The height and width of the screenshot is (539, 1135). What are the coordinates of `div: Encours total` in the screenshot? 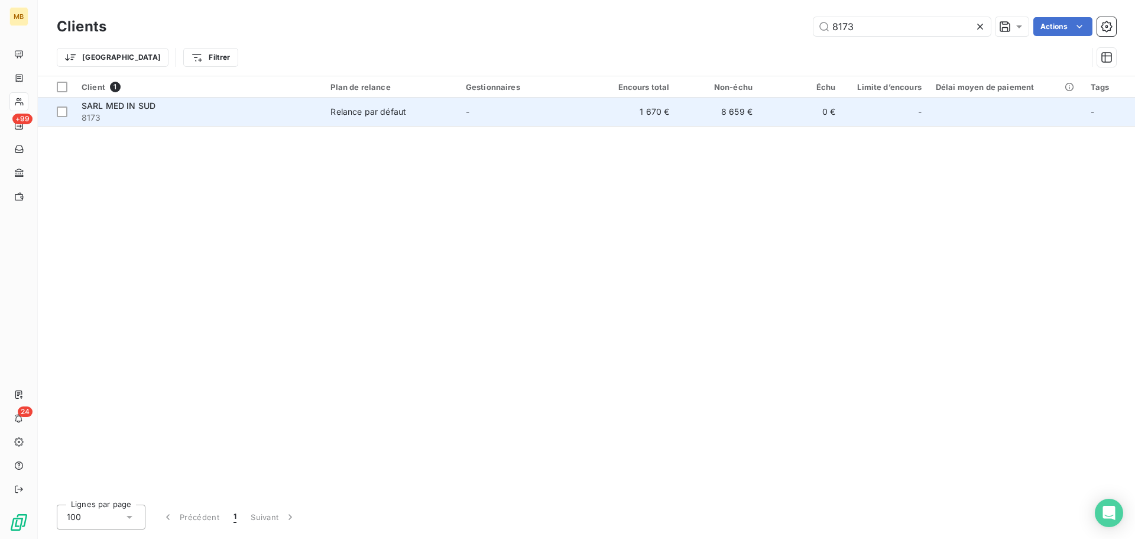 It's located at (635, 87).